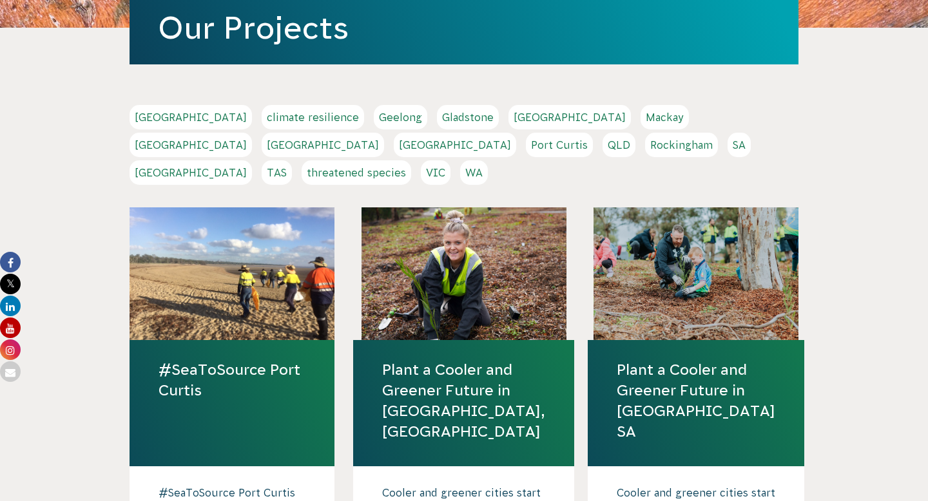 The height and width of the screenshot is (501, 928). Describe the element at coordinates (739, 145) in the screenshot. I see `a: SA` at that location.